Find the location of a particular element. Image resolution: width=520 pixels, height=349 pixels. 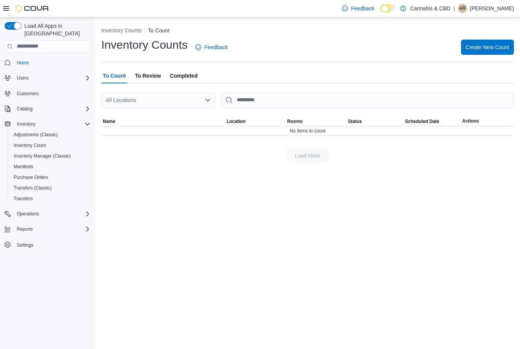

button: Load More is located at coordinates (308, 156).